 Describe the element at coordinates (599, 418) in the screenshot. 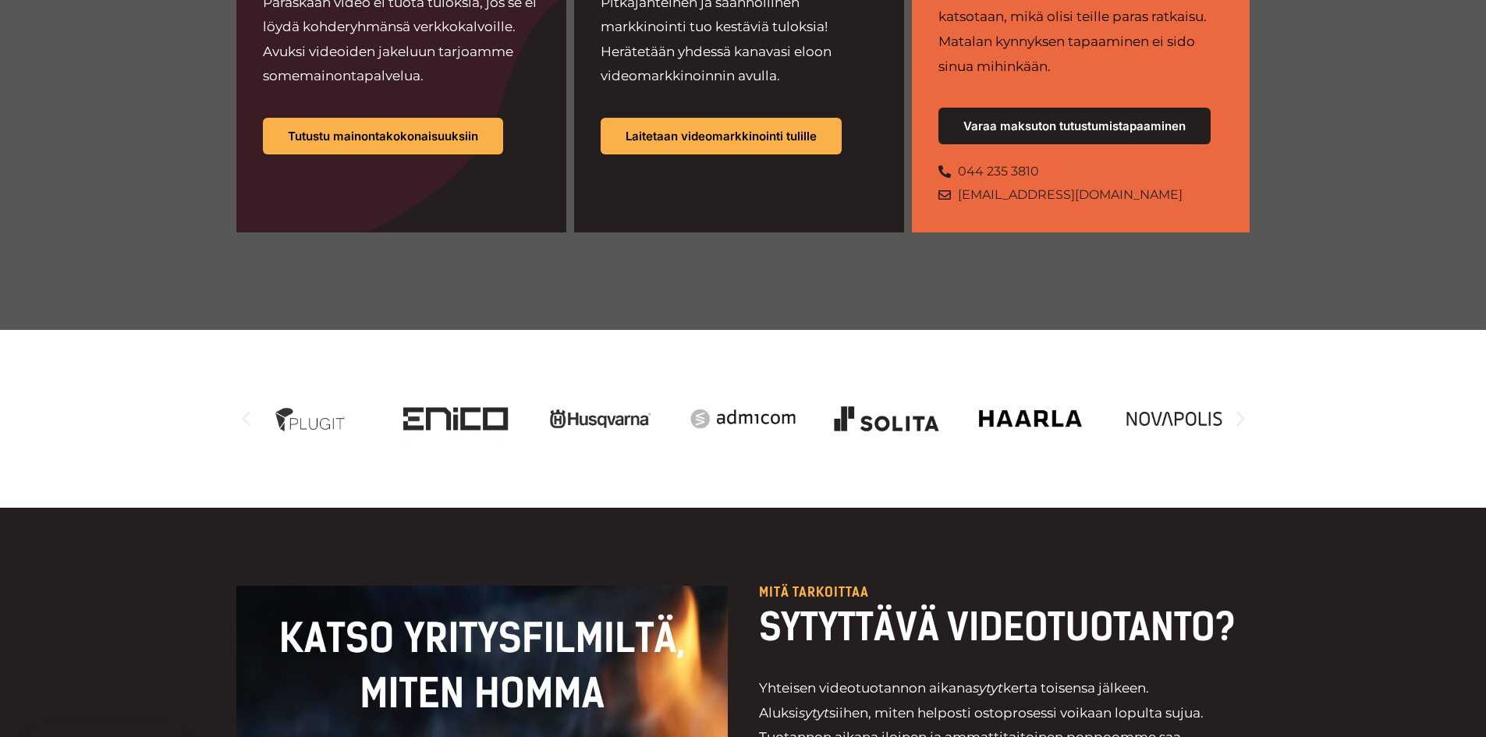

I see `div: 12 / 20` at that location.